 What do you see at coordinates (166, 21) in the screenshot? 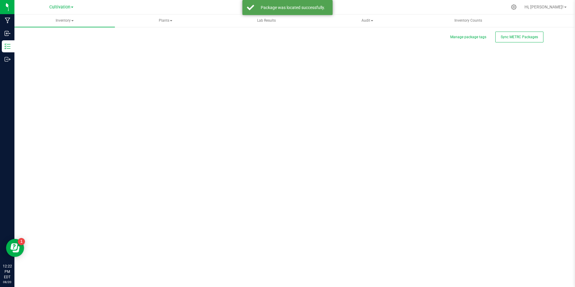
I see `a: Plants` at bounding box center [166, 21].